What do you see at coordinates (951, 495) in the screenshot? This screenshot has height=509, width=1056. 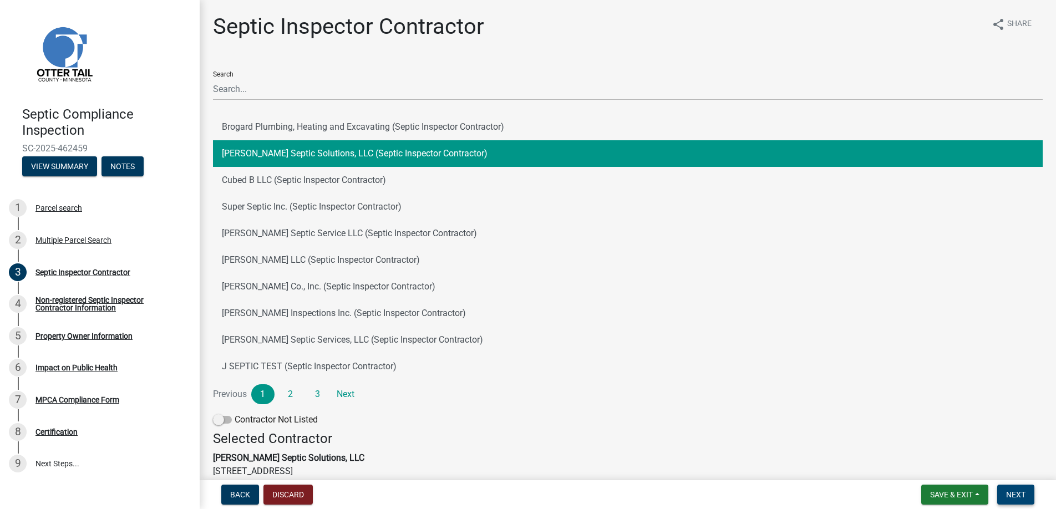 I see `span: Save & Exit` at bounding box center [951, 495].